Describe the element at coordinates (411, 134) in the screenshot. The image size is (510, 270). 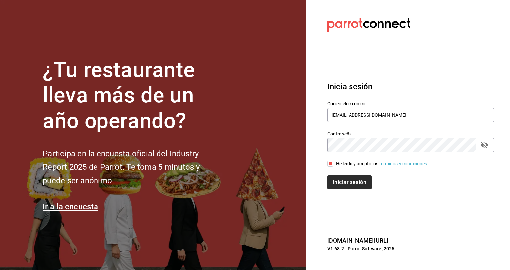
I see `label: Contraseña` at that location.